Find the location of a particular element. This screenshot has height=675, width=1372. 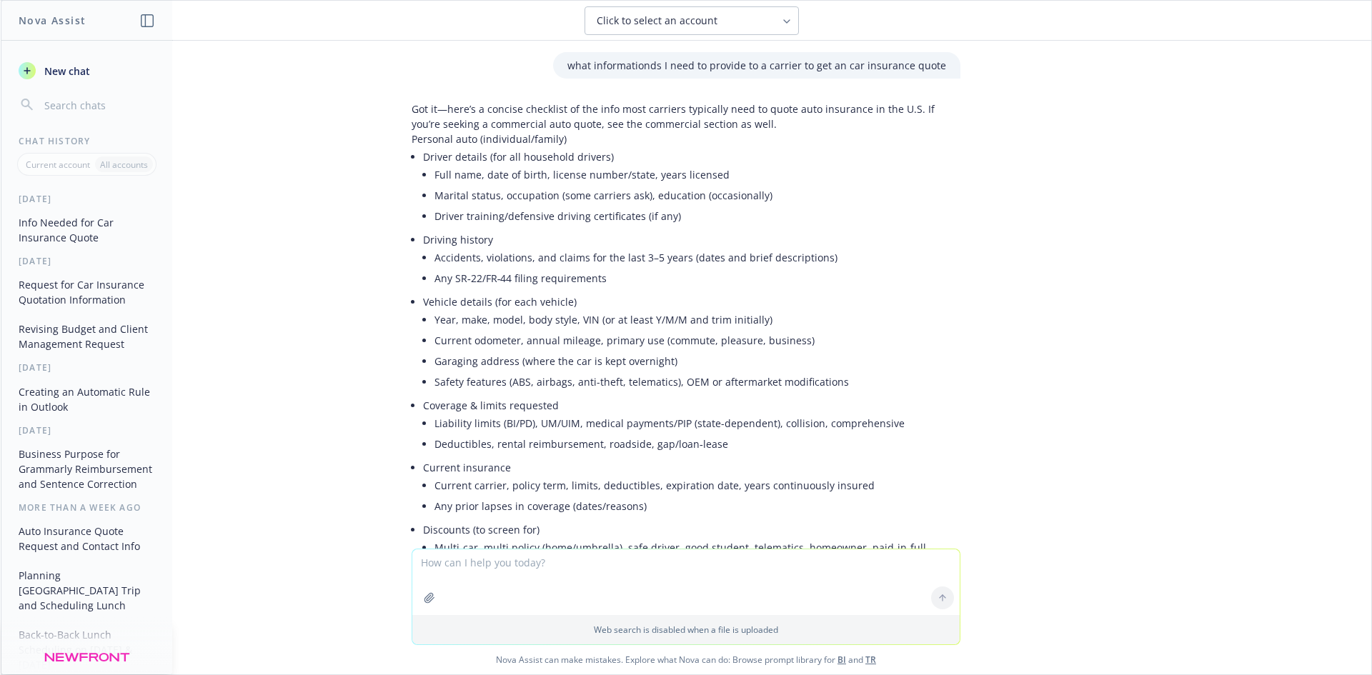

div: Chat History is located at coordinates (86, 141).